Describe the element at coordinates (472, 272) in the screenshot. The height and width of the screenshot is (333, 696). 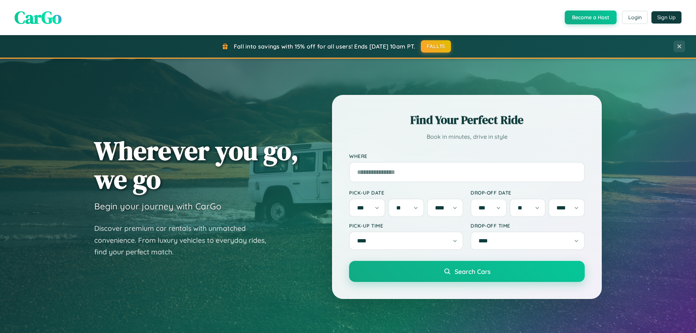
I see `span: Search Cars` at that location.